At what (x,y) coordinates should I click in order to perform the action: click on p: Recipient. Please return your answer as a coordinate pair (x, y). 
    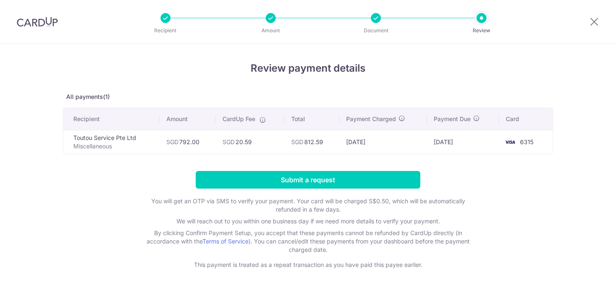
    Looking at the image, I should click on (165, 31).